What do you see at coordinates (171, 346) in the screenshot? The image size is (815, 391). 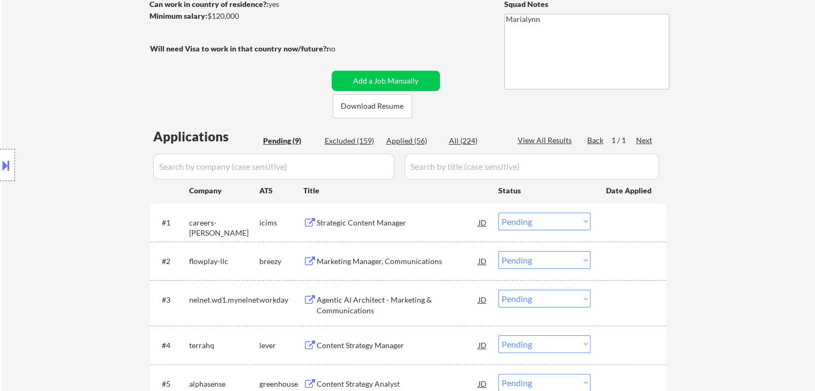 I see `div: #4` at bounding box center [171, 346].